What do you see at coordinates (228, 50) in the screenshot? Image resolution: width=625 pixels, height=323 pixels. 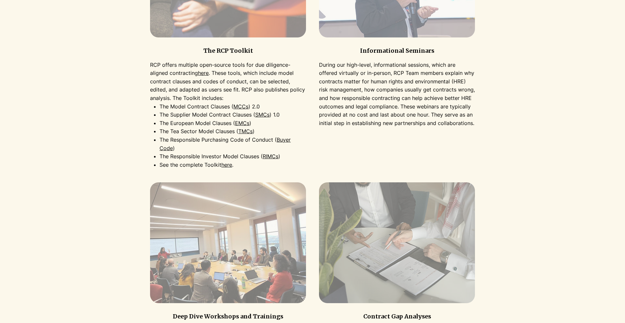 I see `h3: The RCP Toolkit` at bounding box center [228, 50].